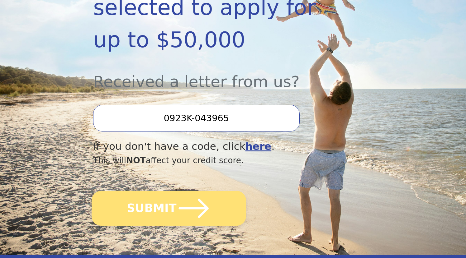 The width and height of the screenshot is (466, 258). Describe the element at coordinates (212, 147) in the screenshot. I see `div: If you don't have a code, click .` at that location.